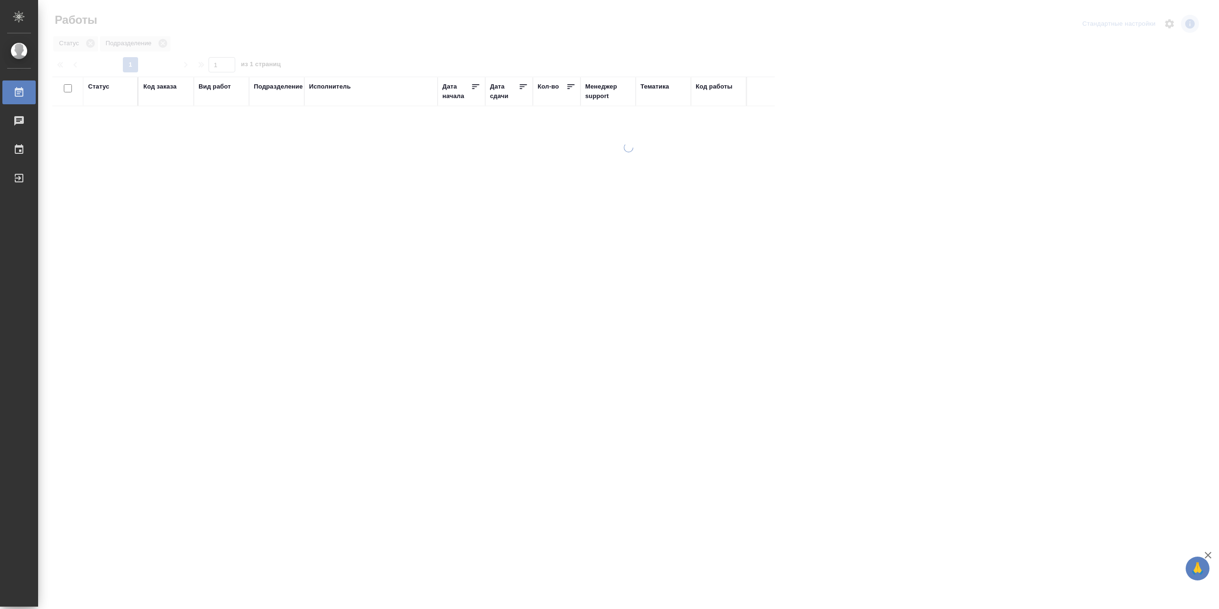  What do you see at coordinates (215, 87) in the screenshot?
I see `div: Вид работ` at bounding box center [215, 87].